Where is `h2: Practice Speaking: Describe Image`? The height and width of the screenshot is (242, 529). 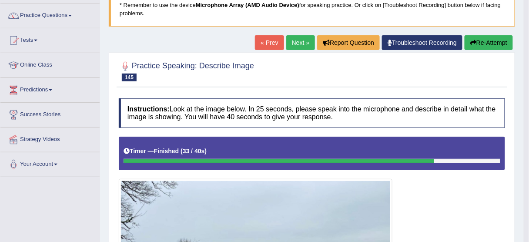 h2: Practice Speaking: Describe Image is located at coordinates (186, 70).